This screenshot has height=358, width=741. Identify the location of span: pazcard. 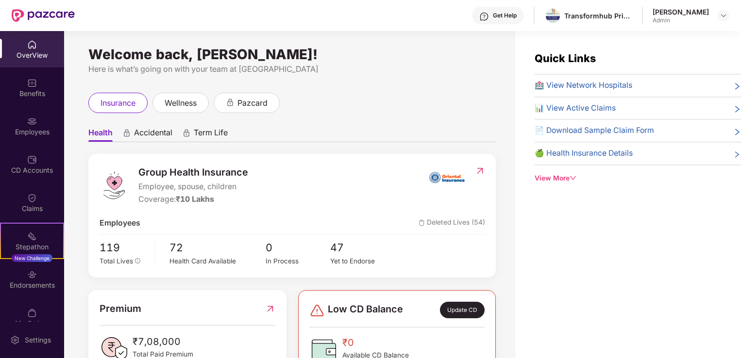
(252, 103).